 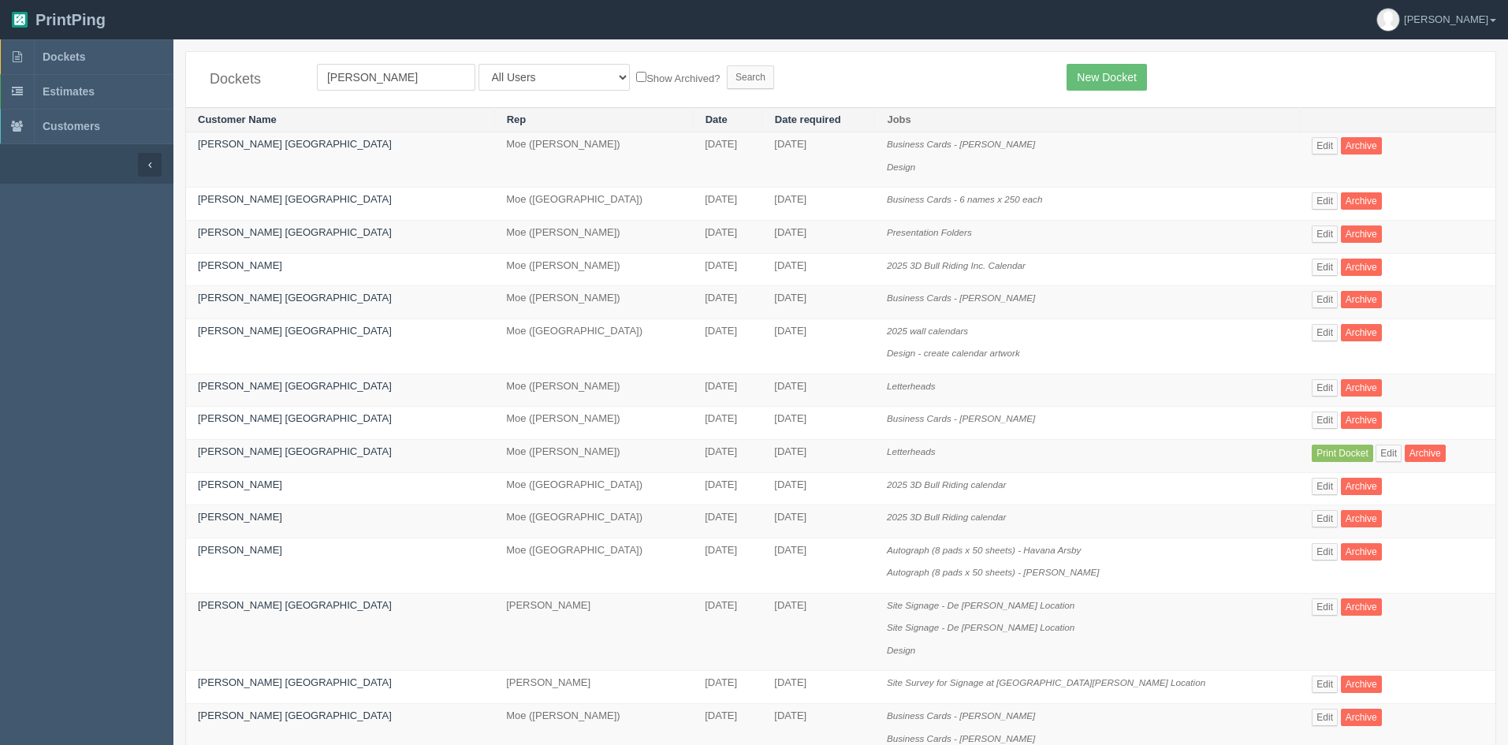 What do you see at coordinates (984, 550) in the screenshot?
I see `i: Autograph (8 pads x 50 sheets) - Havana Arsby` at bounding box center [984, 550].